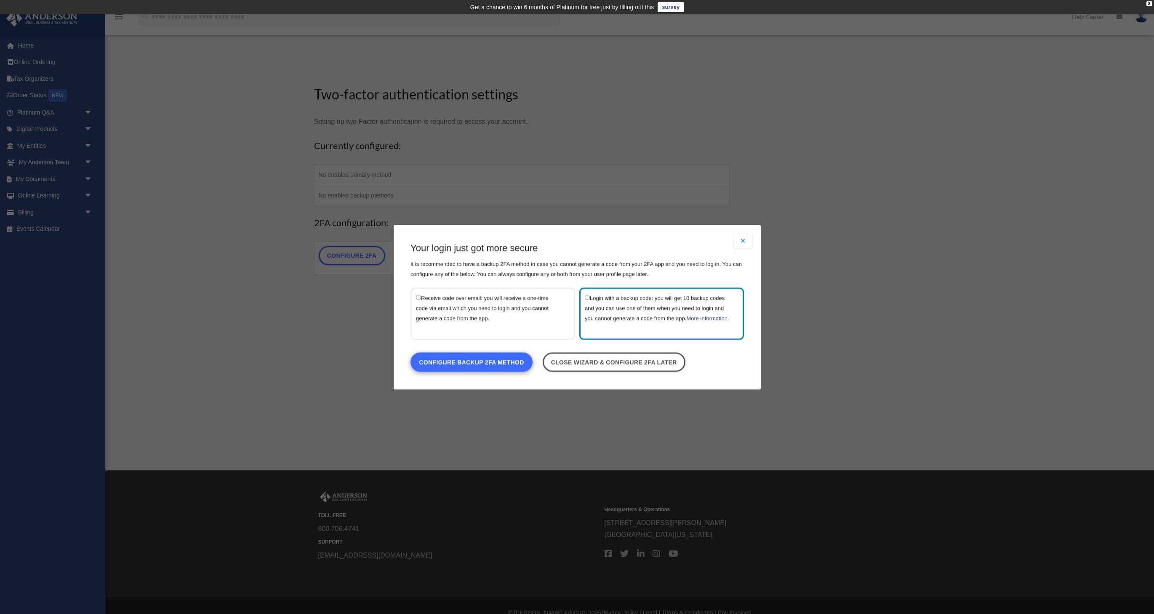  Describe the element at coordinates (577, 268) in the screenshot. I see `p: It is recommended to have a backup 2FA method in case you cannot generate a code from your 2FA ap...` at that location.